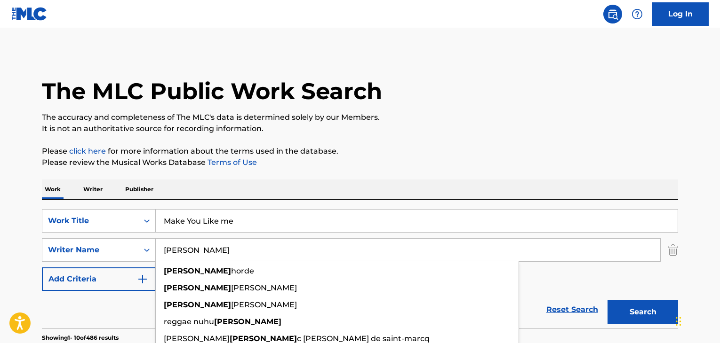 This screenshot has height=343, width=720. I want to click on p: Please for more information about the terms used in the database., so click(360, 152).